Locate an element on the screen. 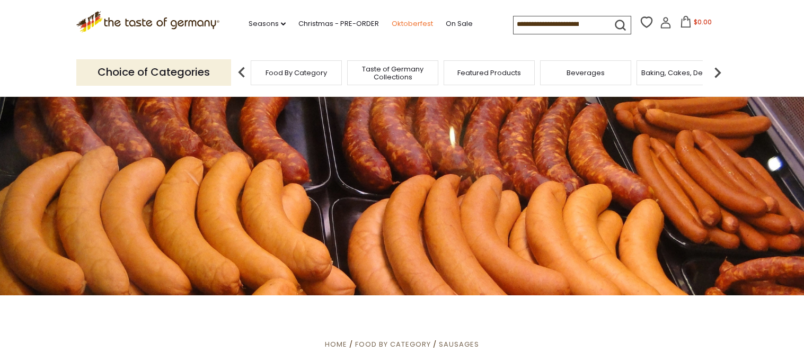 This screenshot has width=804, height=362. span: Taste of Germany Collections is located at coordinates (393, 73).